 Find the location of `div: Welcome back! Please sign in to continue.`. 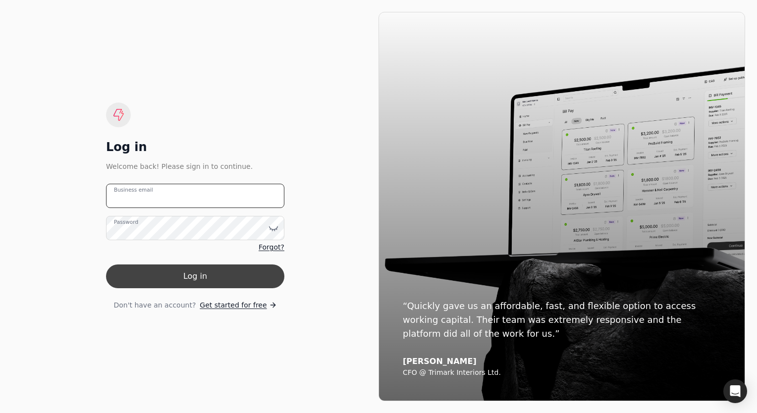

div: Welcome back! Please sign in to continue. is located at coordinates (195, 166).